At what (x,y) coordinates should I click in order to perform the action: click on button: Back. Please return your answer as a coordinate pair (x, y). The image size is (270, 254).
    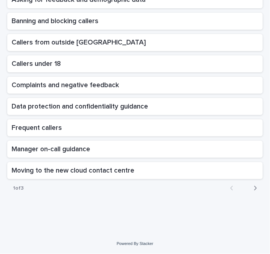
    Looking at the image, I should click on (234, 188).